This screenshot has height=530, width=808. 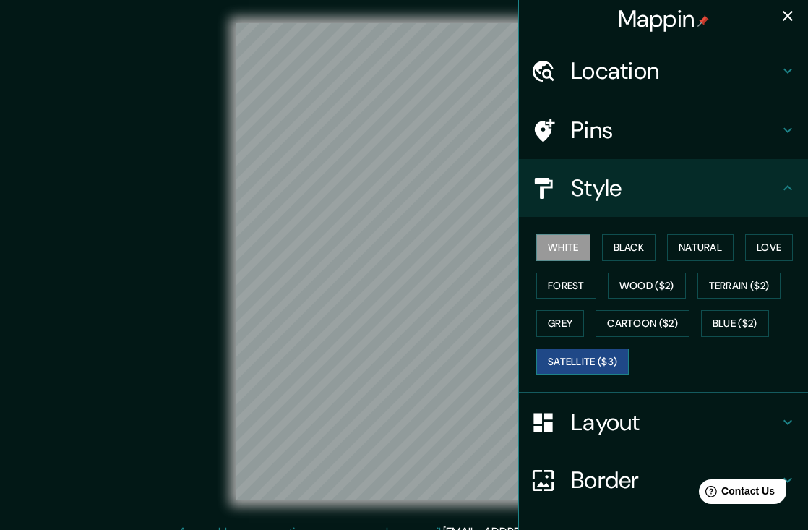 What do you see at coordinates (675, 71) in the screenshot?
I see `h4: Location` at bounding box center [675, 71].